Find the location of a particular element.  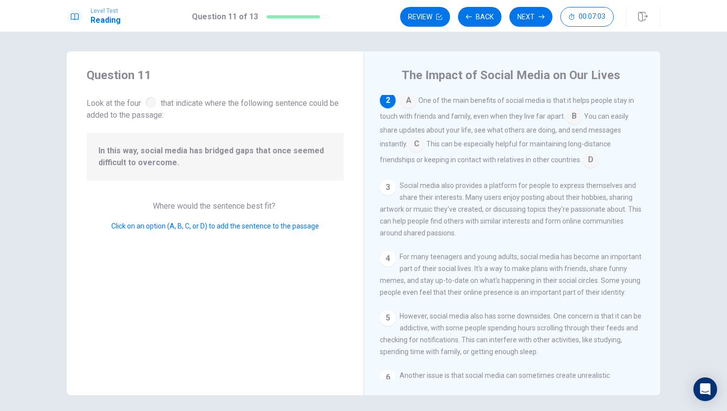

div: Open Intercom Messenger is located at coordinates (705, 389).